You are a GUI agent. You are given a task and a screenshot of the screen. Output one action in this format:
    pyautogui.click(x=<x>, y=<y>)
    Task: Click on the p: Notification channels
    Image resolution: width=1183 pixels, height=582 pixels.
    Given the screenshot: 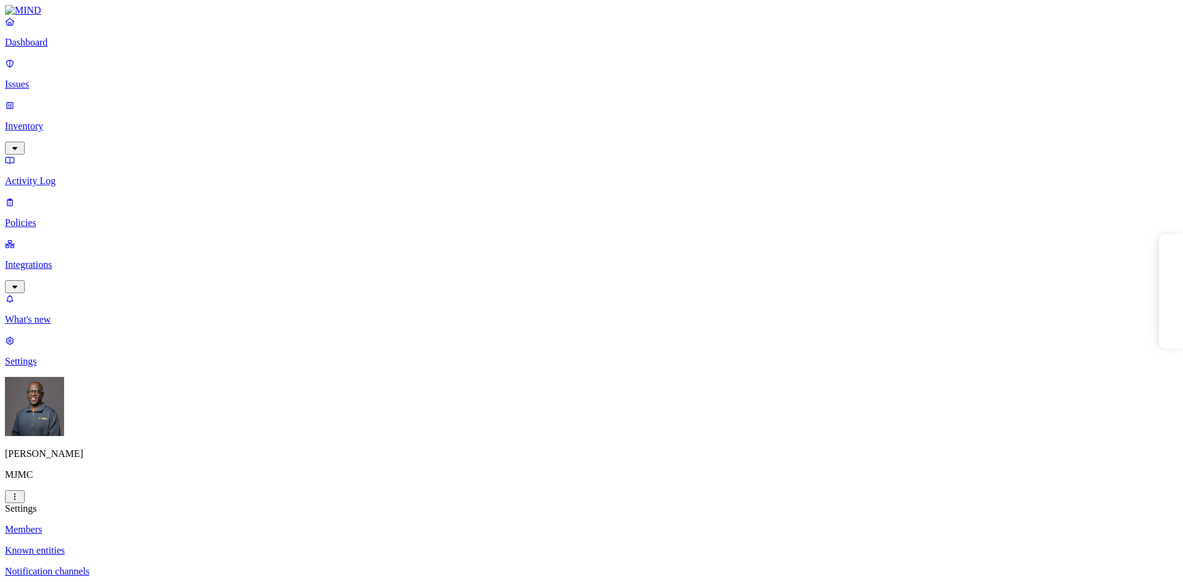 What is the action you would take?
    pyautogui.click(x=591, y=572)
    